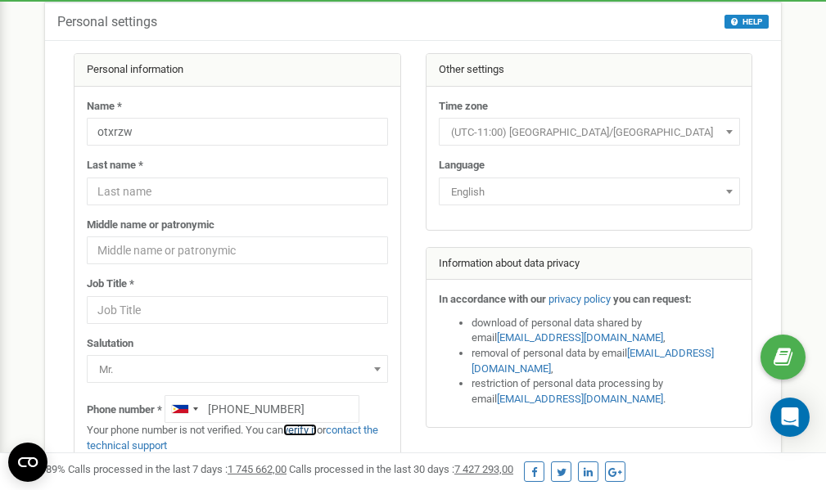  What do you see at coordinates (747, 21) in the screenshot?
I see `button: HELP` at bounding box center [747, 21].